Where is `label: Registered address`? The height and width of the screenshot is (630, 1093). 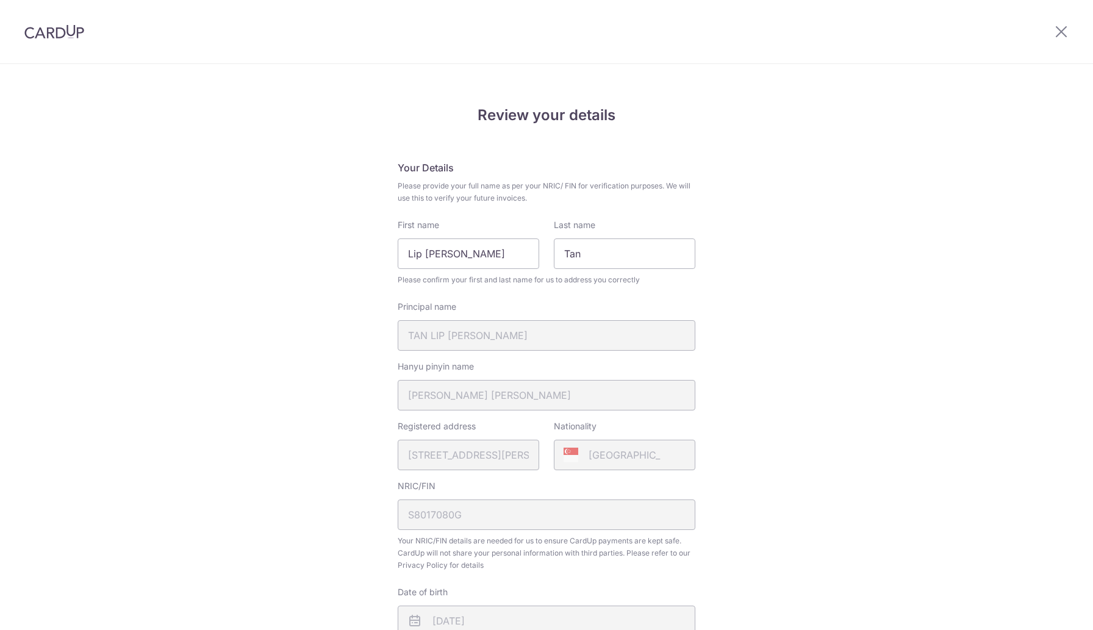
label: Registered address is located at coordinates (437, 427).